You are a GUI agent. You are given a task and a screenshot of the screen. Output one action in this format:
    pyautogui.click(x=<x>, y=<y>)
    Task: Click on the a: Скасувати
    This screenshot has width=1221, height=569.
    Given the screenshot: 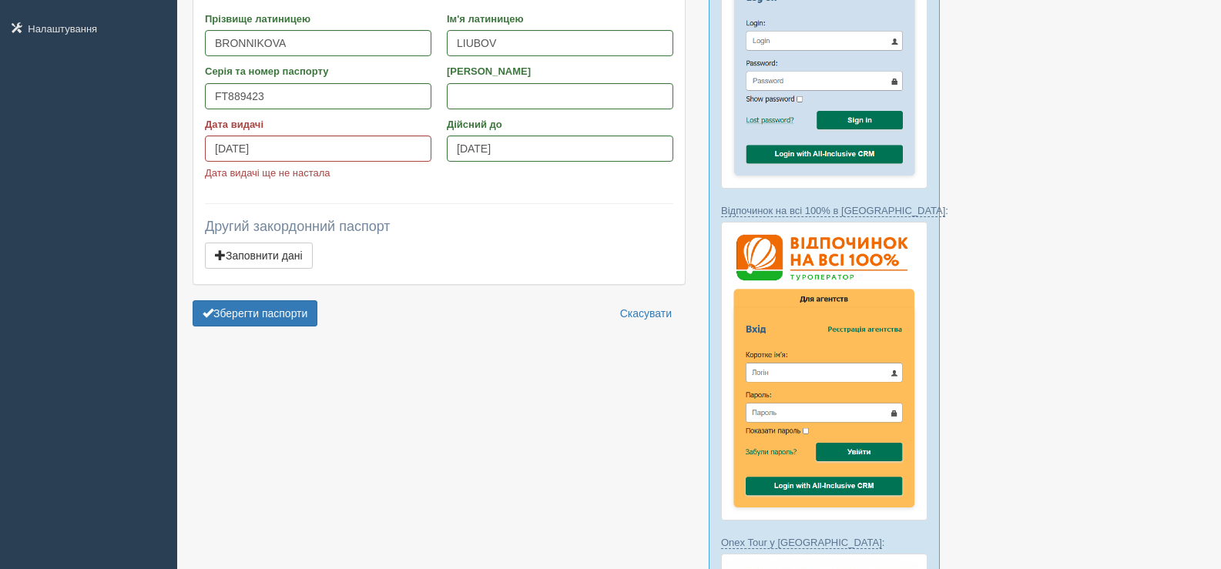 What is the action you would take?
    pyautogui.click(x=646, y=314)
    